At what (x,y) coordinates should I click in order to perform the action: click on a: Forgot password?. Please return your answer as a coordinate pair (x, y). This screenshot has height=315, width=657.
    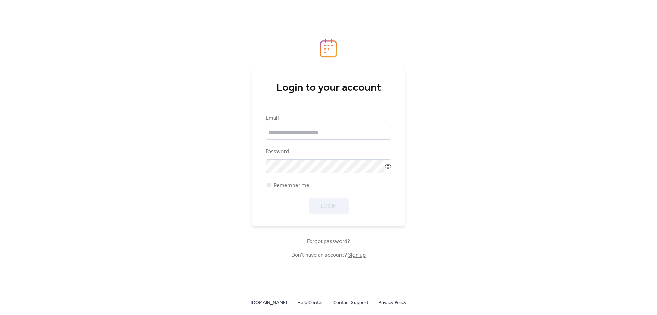
    Looking at the image, I should click on (329, 241).